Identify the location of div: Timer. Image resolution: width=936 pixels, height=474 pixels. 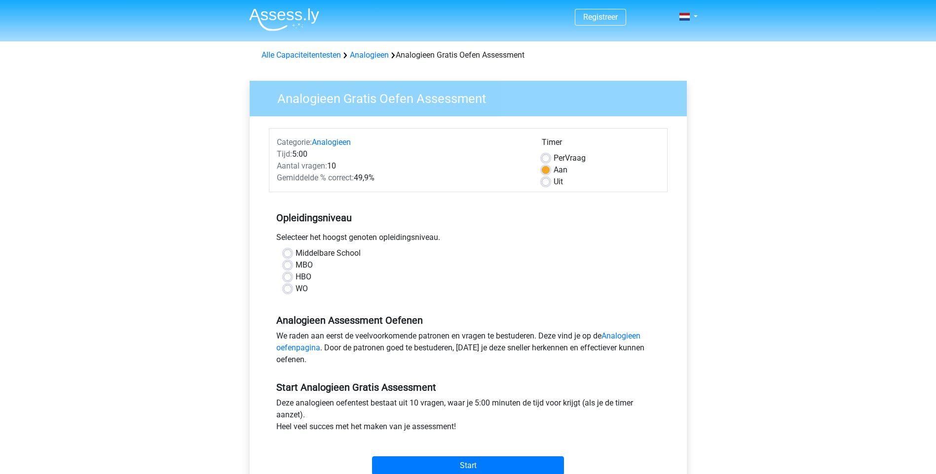
(600, 145).